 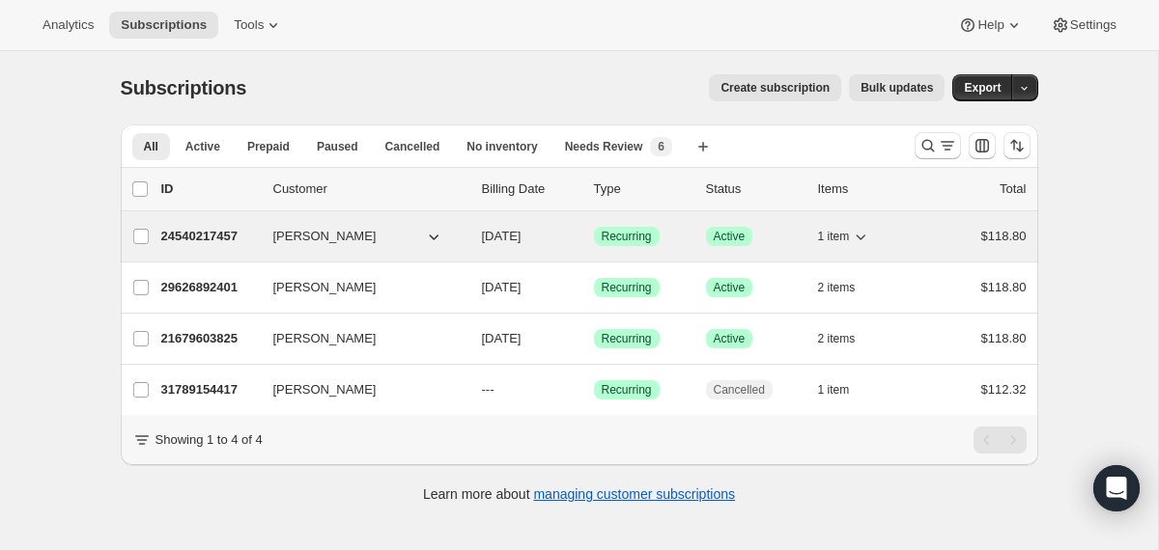 What do you see at coordinates (1093, 25) in the screenshot?
I see `span: Settings` at bounding box center [1093, 25].